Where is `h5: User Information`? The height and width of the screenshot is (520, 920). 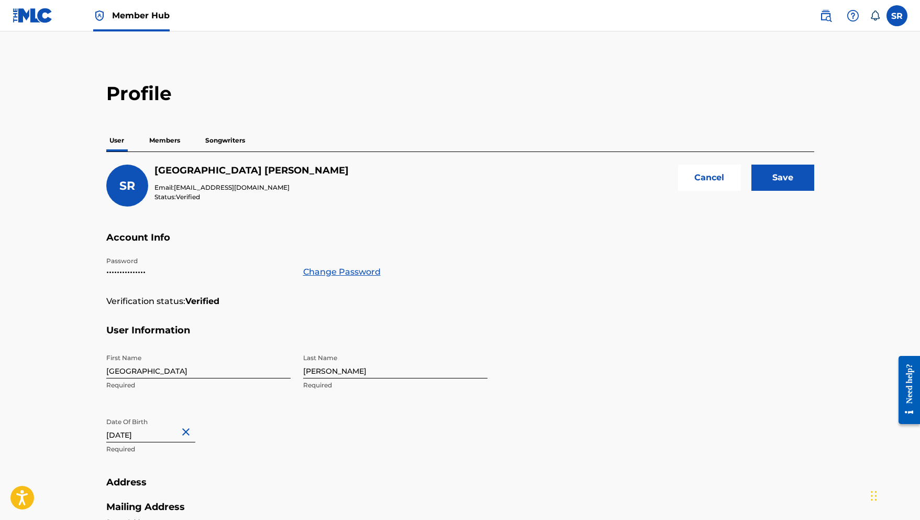 h5: User Information is located at coordinates (460, 336).